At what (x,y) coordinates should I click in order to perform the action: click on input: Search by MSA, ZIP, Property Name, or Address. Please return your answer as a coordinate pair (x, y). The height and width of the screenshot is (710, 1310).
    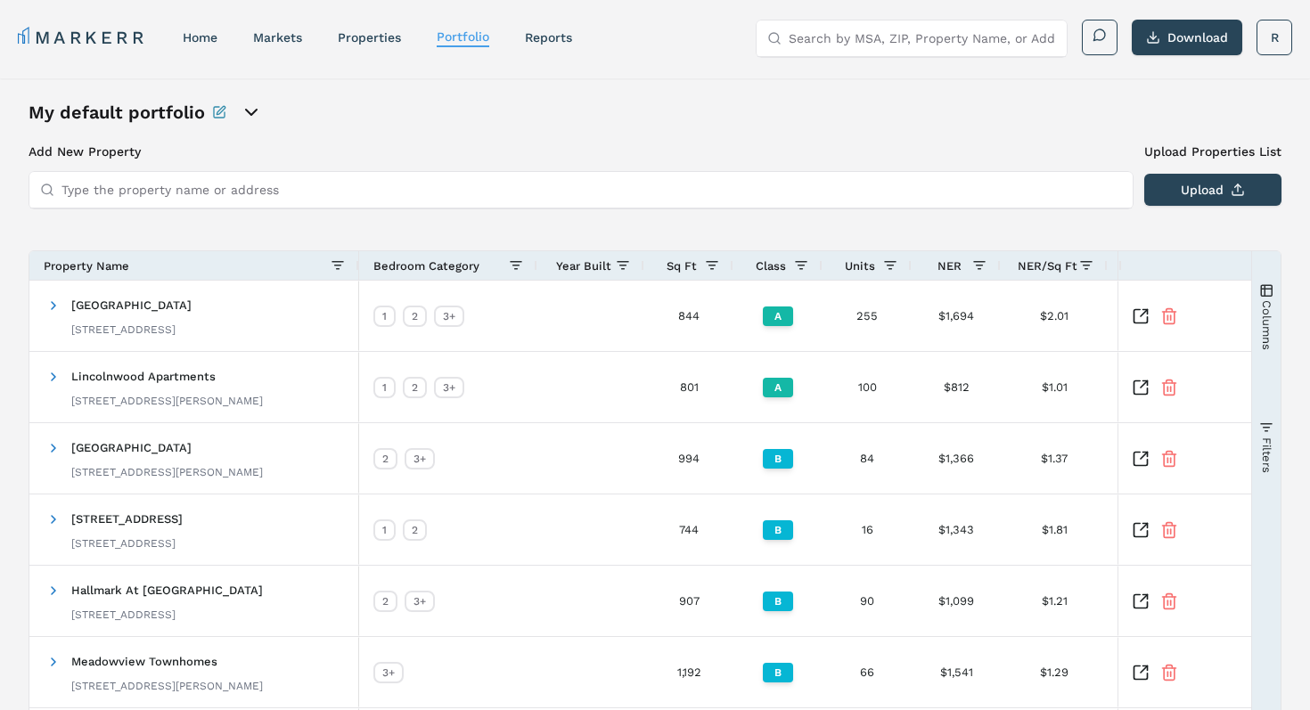
    Looking at the image, I should click on (922, 38).